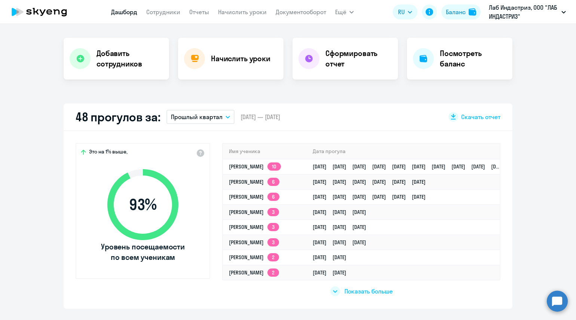 The width and height of the screenshot is (576, 320). What do you see at coordinates (200, 117) in the screenshot?
I see `button: Прошлый квартал` at bounding box center [200, 117].